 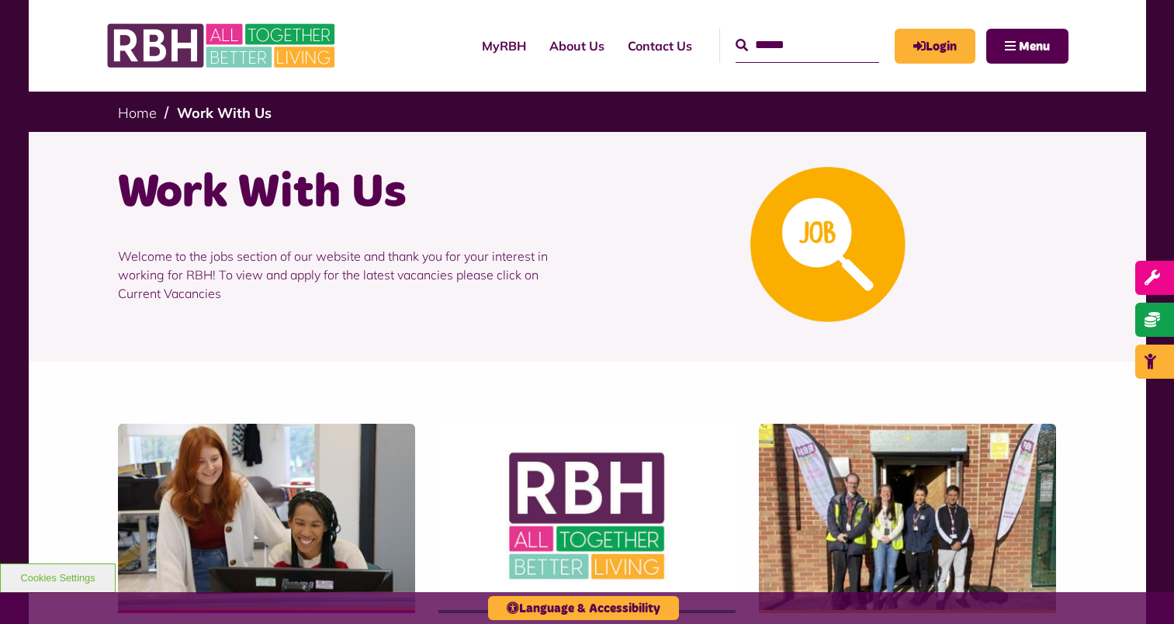 What do you see at coordinates (266, 517) in the screenshot?
I see `img: IMG 1470` at bounding box center [266, 517].